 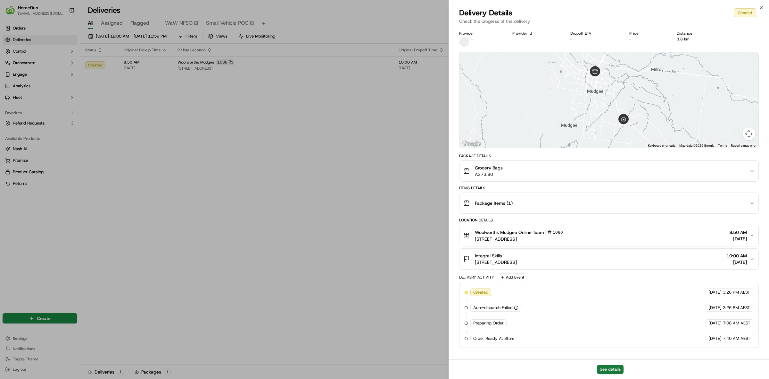 I want to click on img: Nash, so click(x=13, y=13).